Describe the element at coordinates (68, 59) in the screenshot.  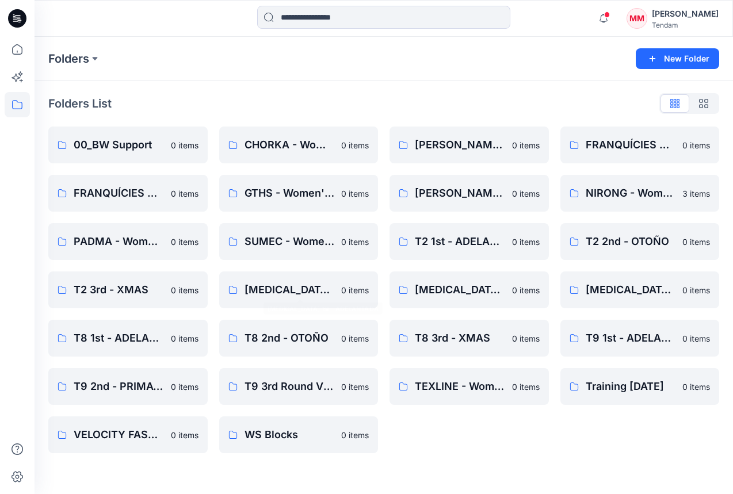
I see `a: Folders` at that location.